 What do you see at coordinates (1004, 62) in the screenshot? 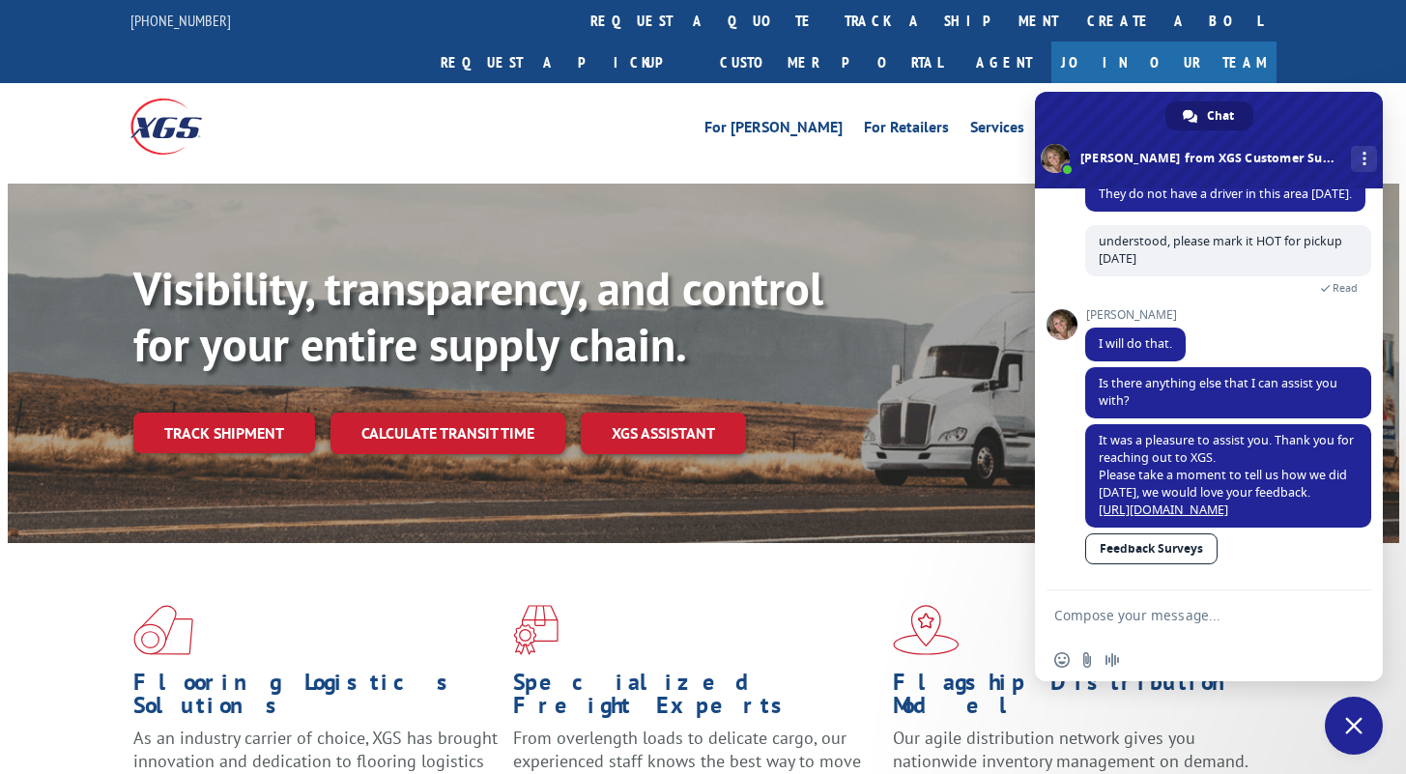
I see `a: Agent` at bounding box center [1004, 62].